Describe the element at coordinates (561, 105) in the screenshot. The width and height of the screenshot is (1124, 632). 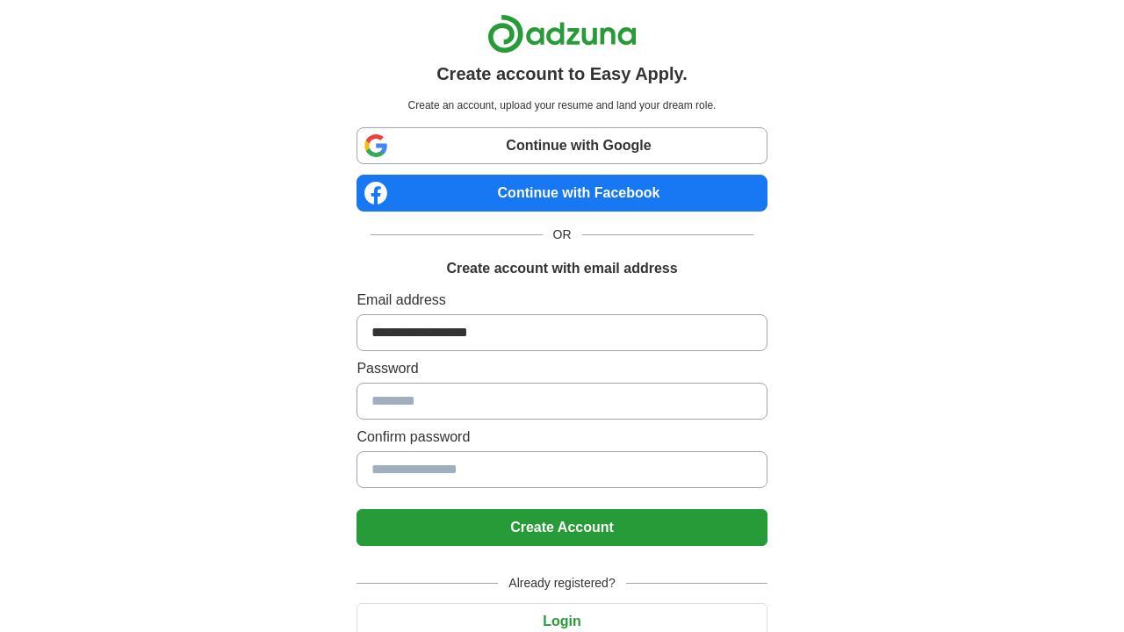
I see `p: Create an account, upload your resume and land your dream role.` at that location.